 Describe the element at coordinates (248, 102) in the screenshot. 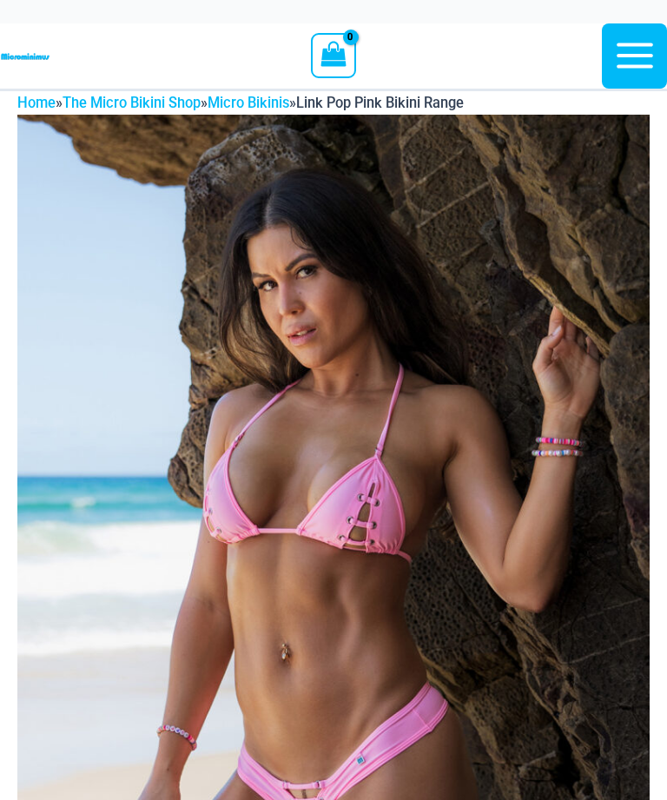

I see `a: Micro Bikinis` at that location.